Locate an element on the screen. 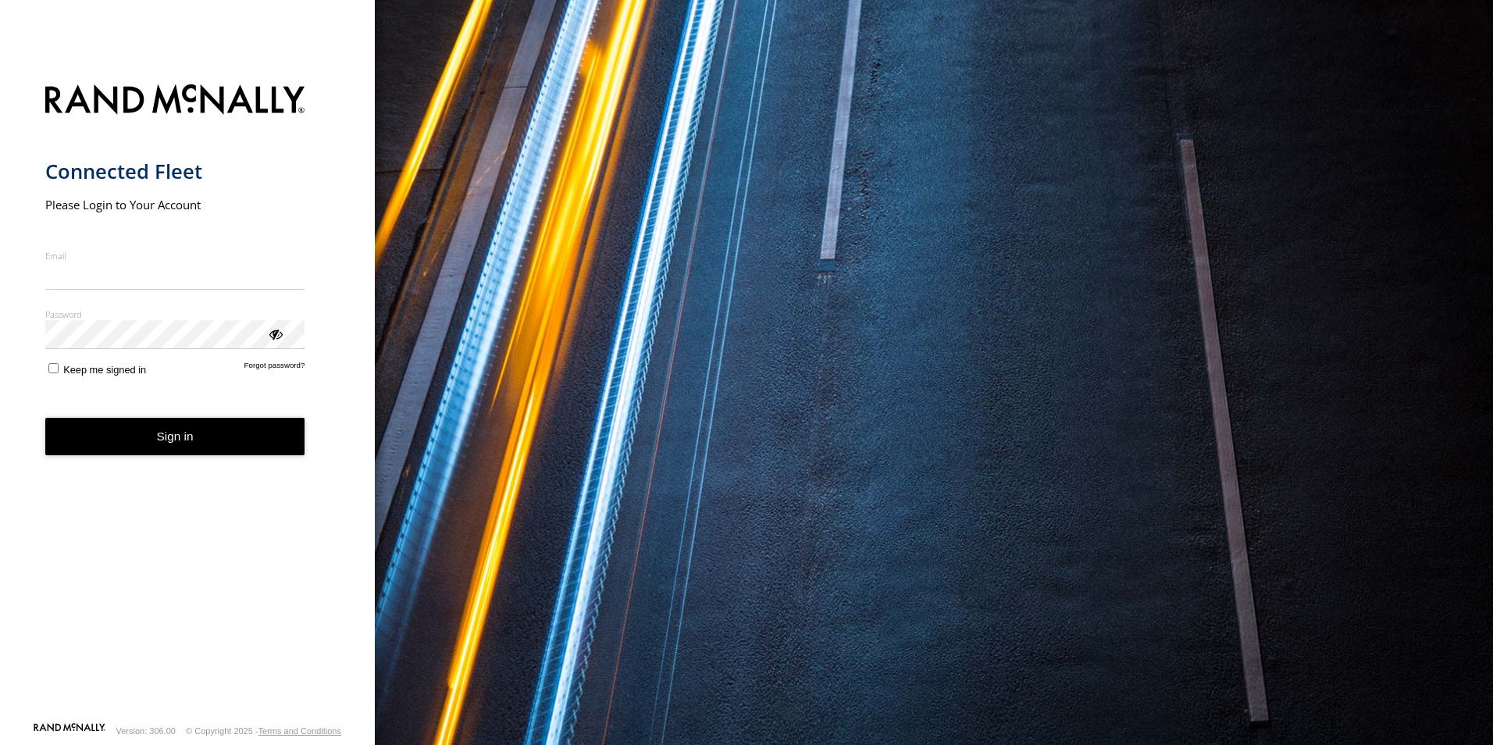  input: Keep me signed in is located at coordinates (53, 368).